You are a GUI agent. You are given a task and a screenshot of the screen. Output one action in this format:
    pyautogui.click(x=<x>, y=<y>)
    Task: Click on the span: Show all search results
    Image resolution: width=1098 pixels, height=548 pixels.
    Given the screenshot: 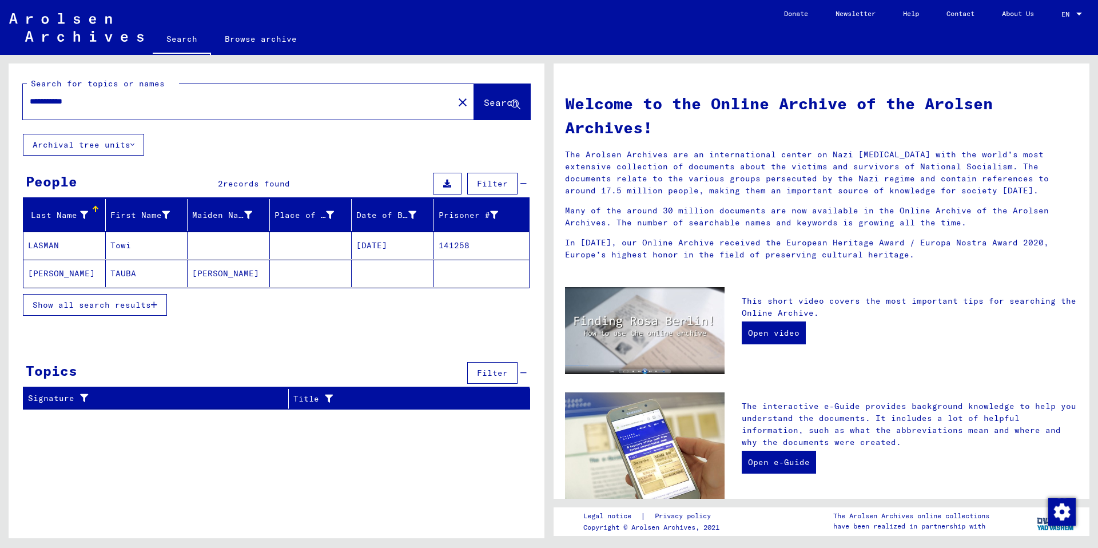 What is the action you would take?
    pyautogui.click(x=91, y=305)
    